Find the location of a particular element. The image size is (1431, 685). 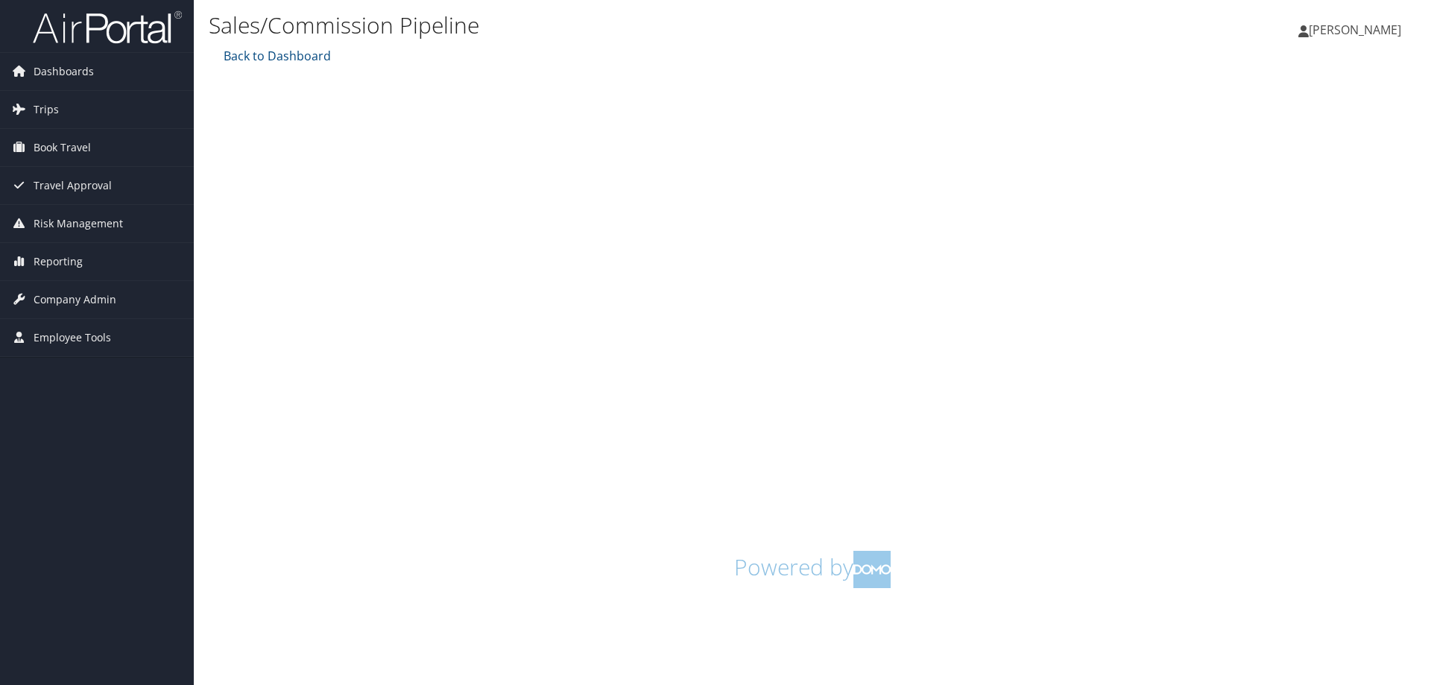

span: Employee Tools is located at coordinates (72, 338).